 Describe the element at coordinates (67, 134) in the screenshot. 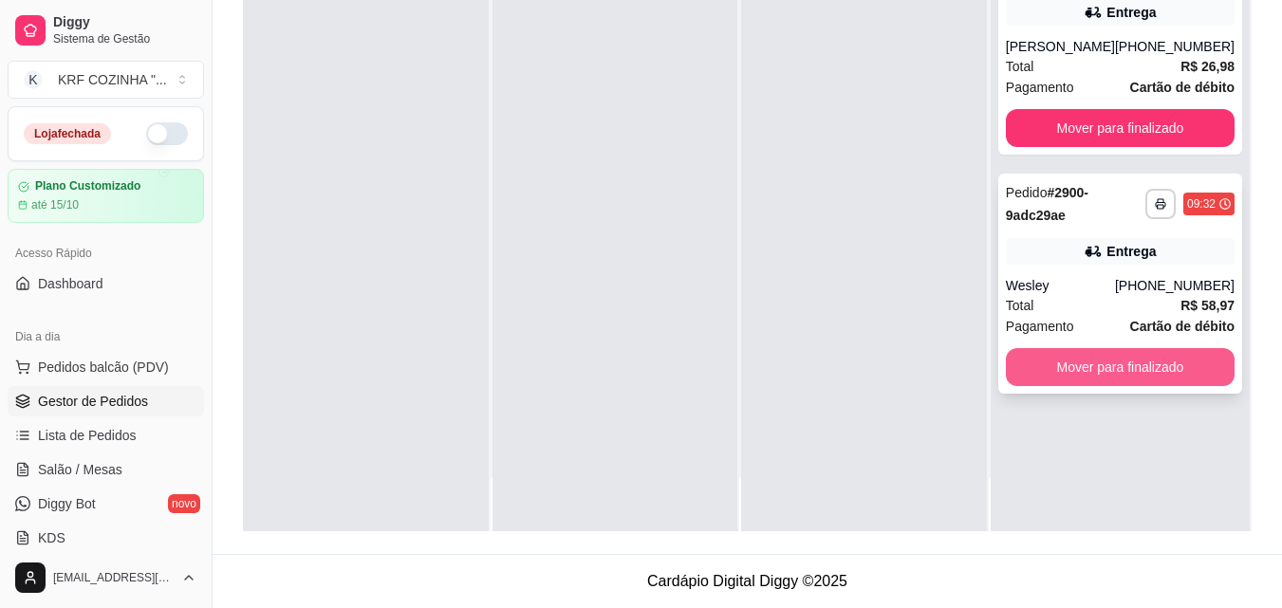

I see `div: Loja fechada` at that location.